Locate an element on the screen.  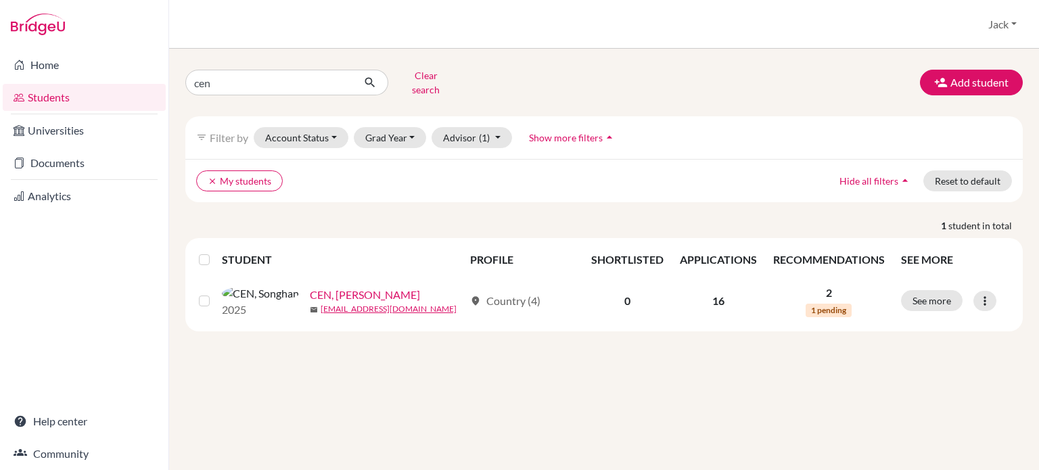
a: Help center is located at coordinates (84, 421).